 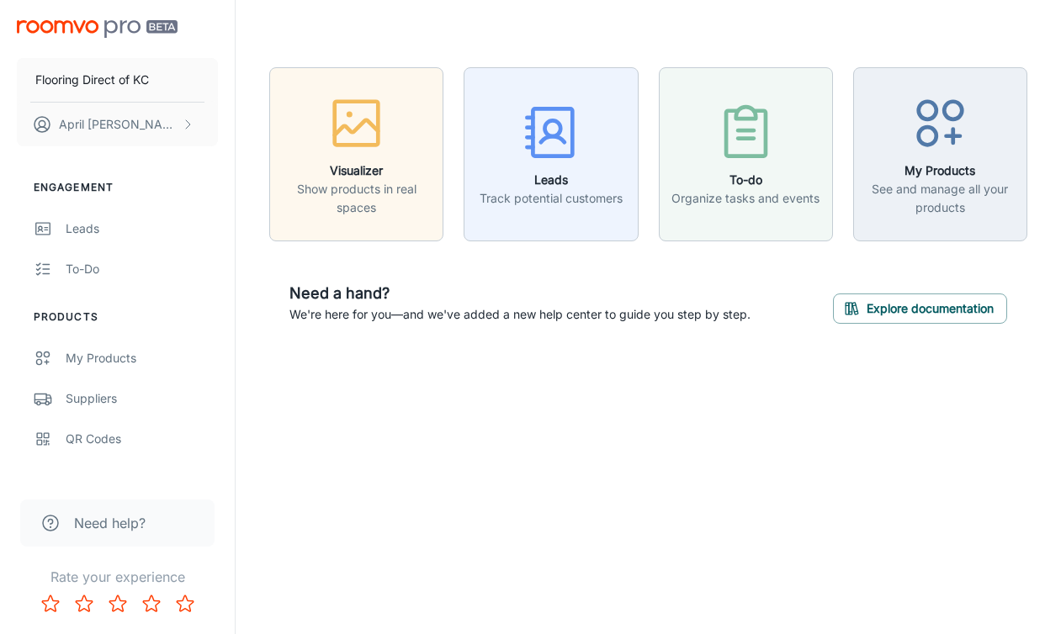 I want to click on div: Suppliers, so click(x=141, y=399).